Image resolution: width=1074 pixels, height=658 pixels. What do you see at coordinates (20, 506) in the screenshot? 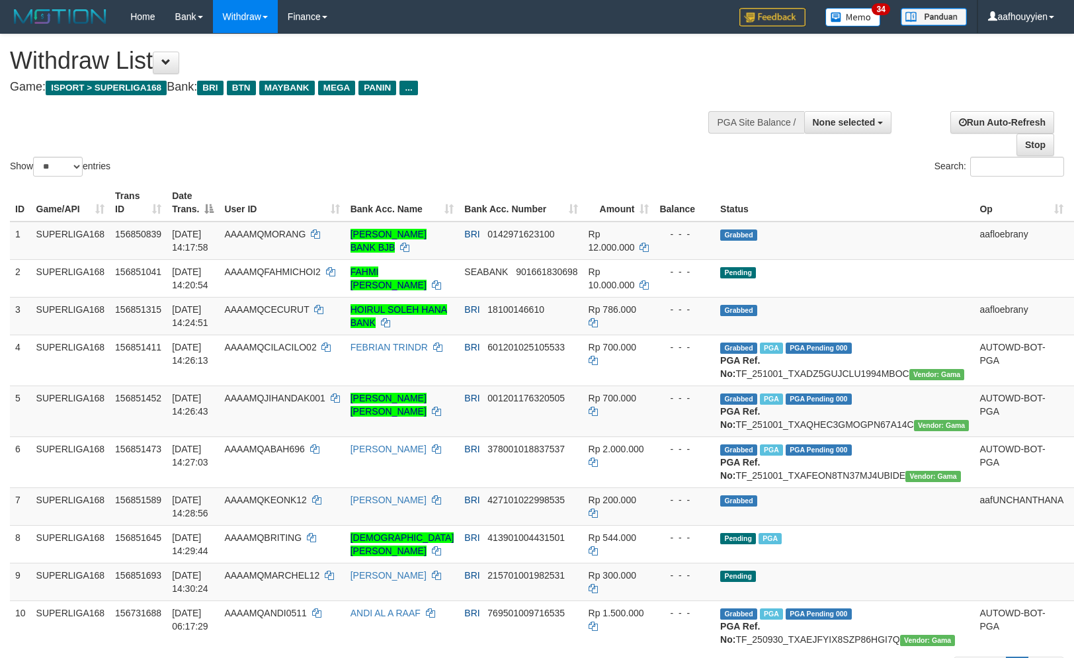
I see `td: 7` at bounding box center [20, 506].